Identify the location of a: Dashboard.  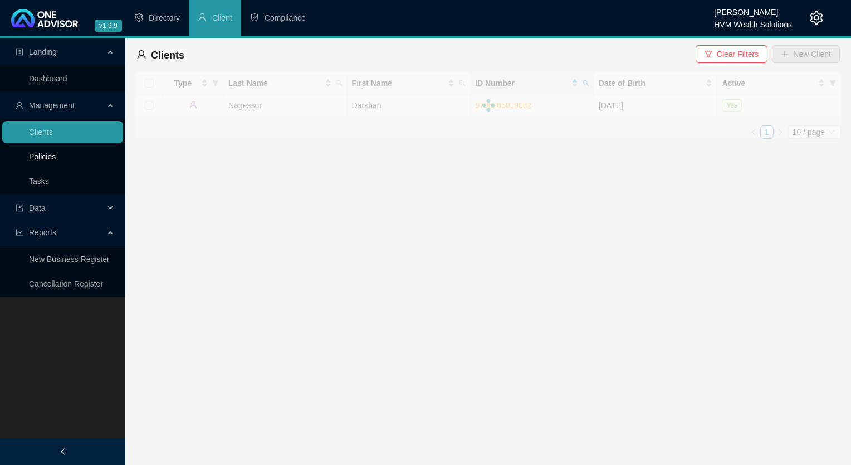
(48, 79).